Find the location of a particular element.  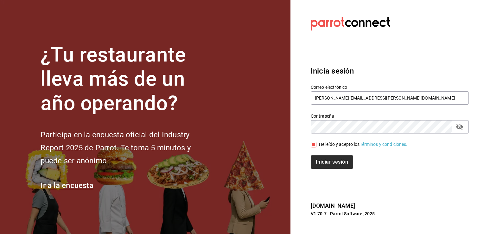

input: Ingresa tu correo electrónico is located at coordinates (389, 98).